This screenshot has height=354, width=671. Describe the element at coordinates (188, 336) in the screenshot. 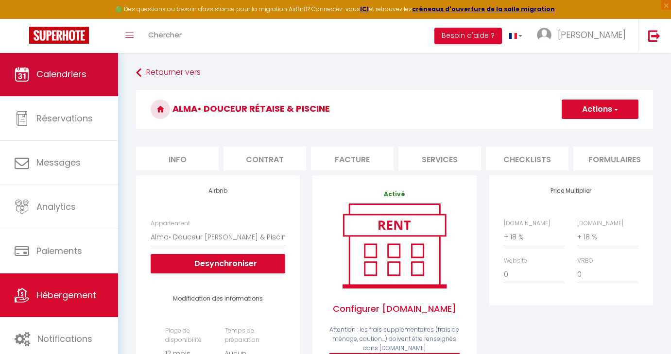

I see `label: Plage de disponibilité` at that location.